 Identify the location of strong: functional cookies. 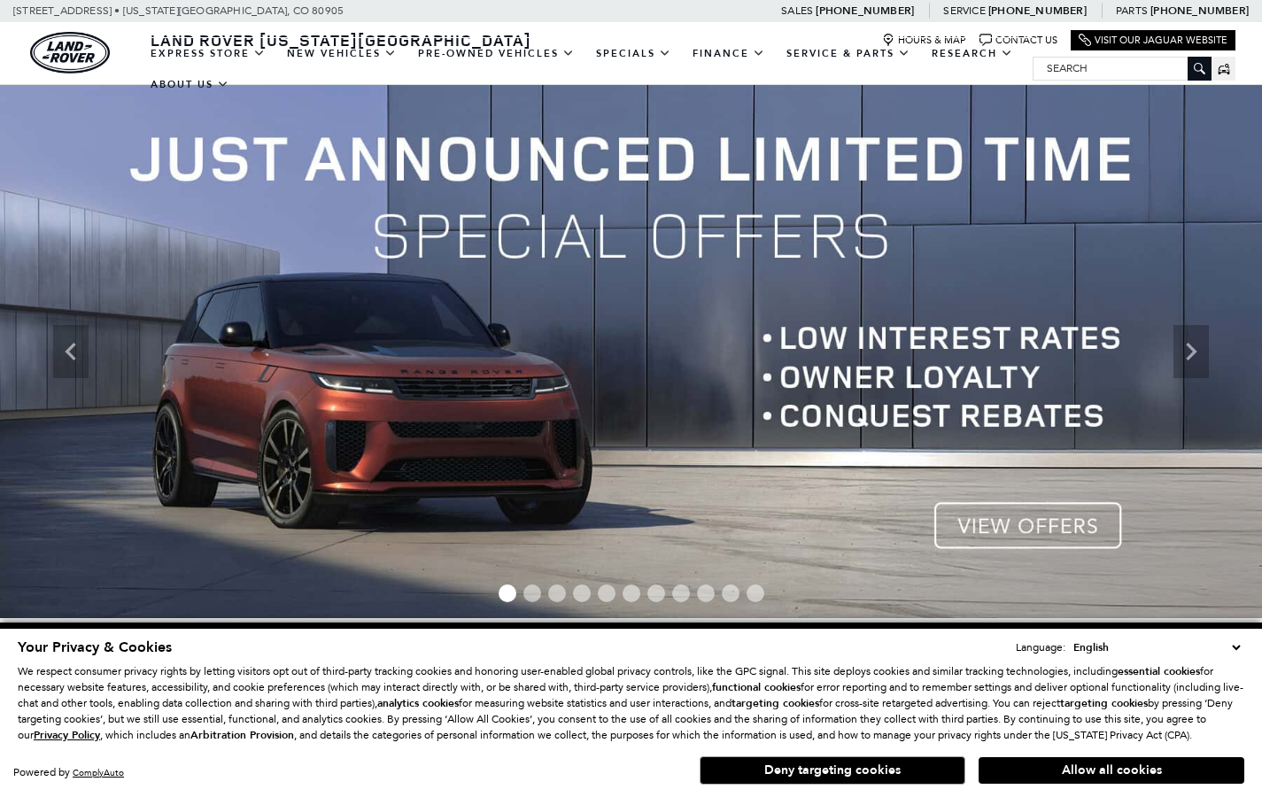
(756, 687).